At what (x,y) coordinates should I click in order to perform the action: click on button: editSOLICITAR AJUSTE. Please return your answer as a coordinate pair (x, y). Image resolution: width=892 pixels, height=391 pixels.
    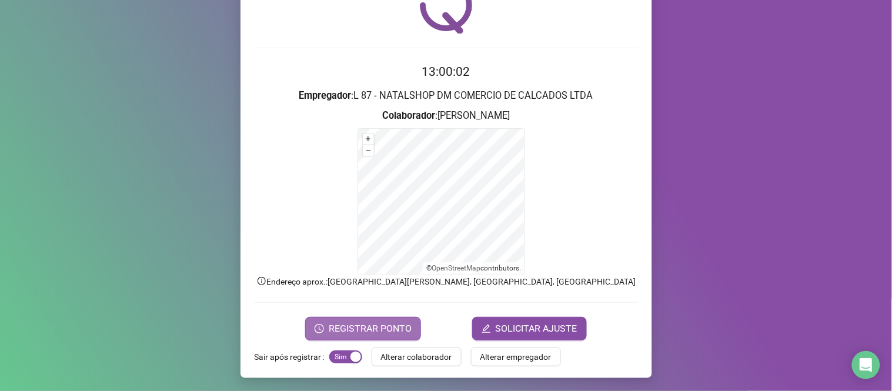
    Looking at the image, I should click on (529, 329).